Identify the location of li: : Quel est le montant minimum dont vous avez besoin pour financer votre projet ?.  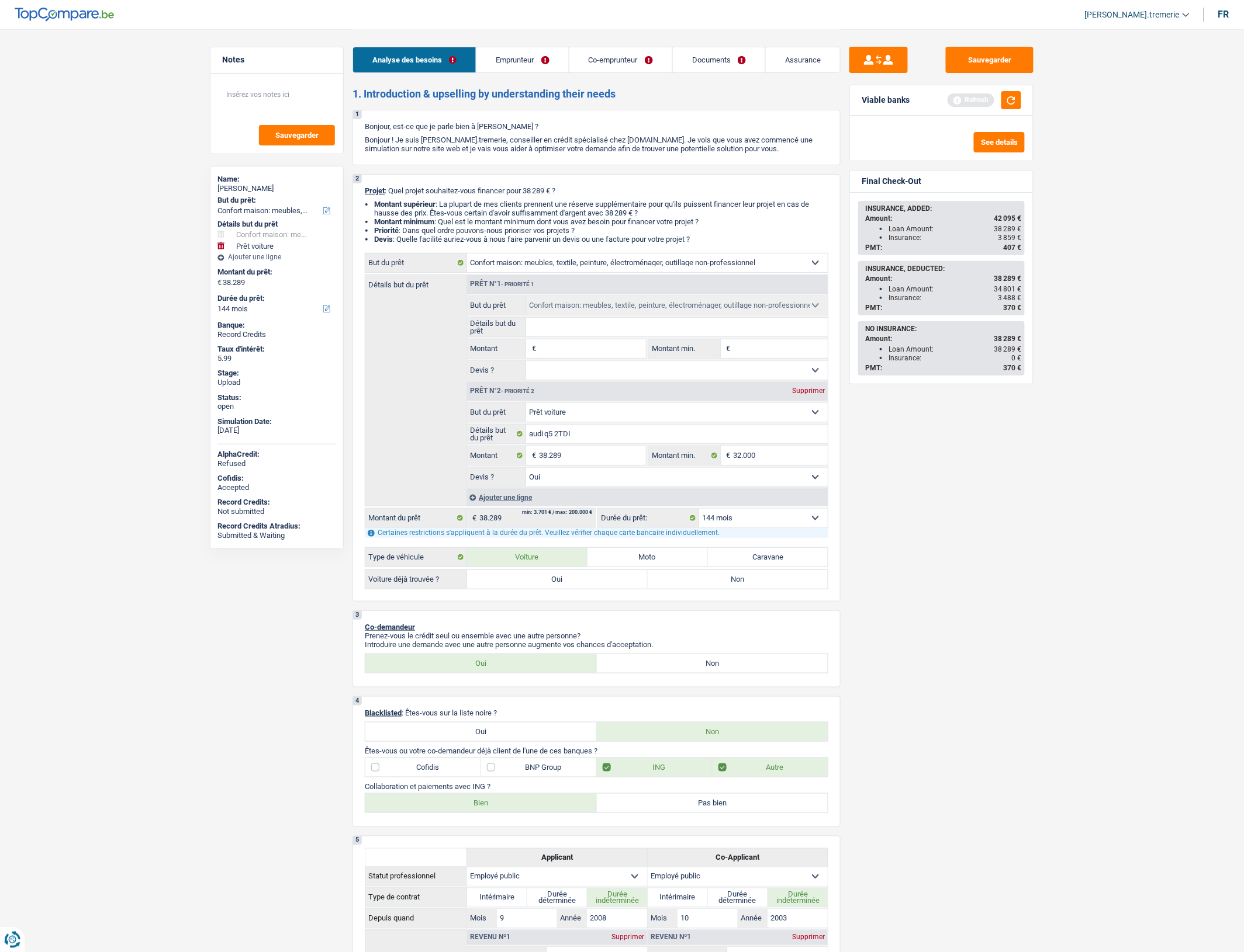
(600, 221).